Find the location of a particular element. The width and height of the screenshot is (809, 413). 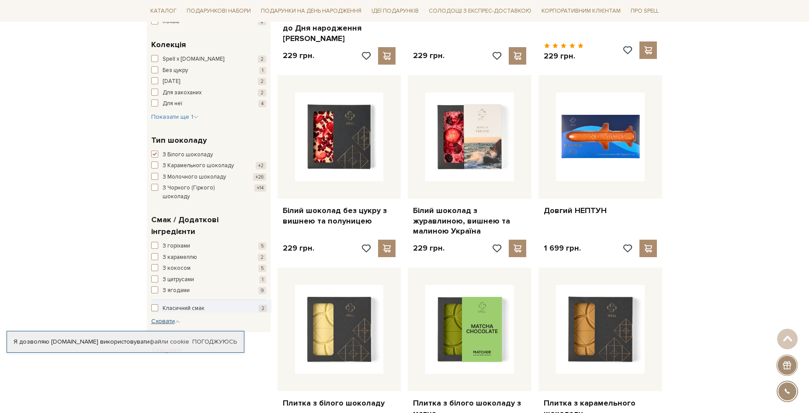

span: Без цукру is located at coordinates (175, 71).